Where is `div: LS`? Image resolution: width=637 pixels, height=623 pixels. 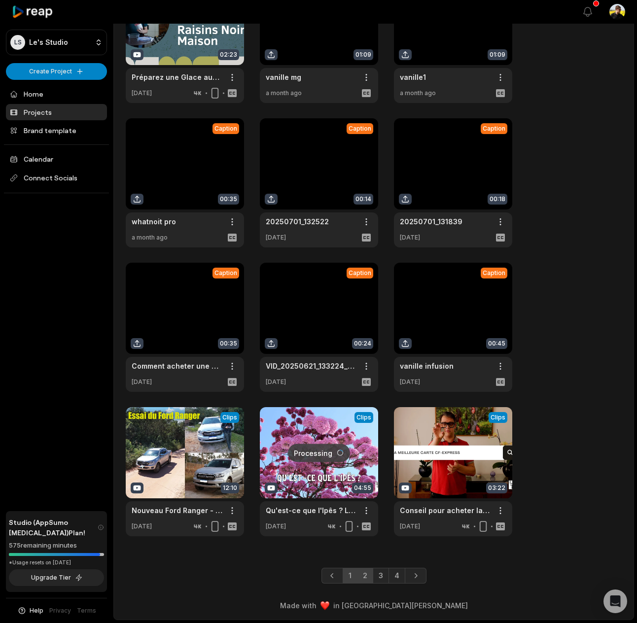
div: LS is located at coordinates (18, 42).